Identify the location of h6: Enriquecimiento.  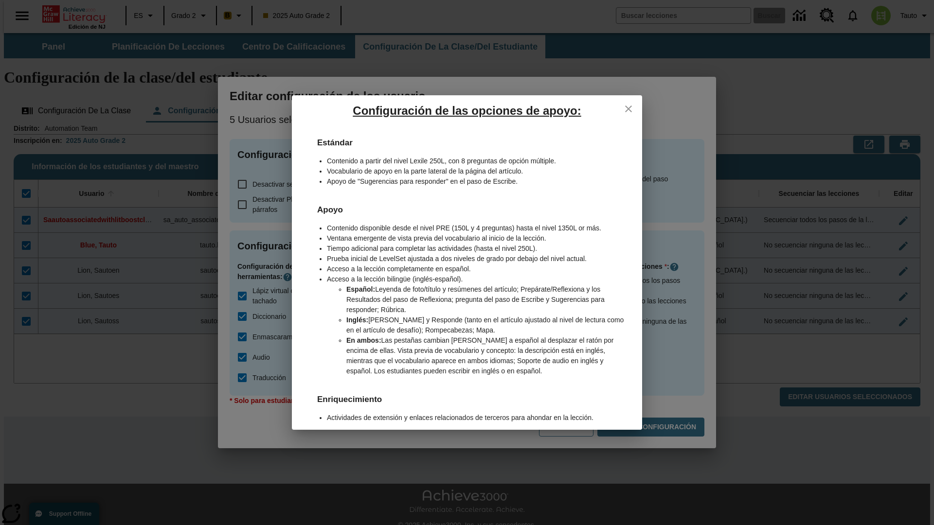
(467, 395).